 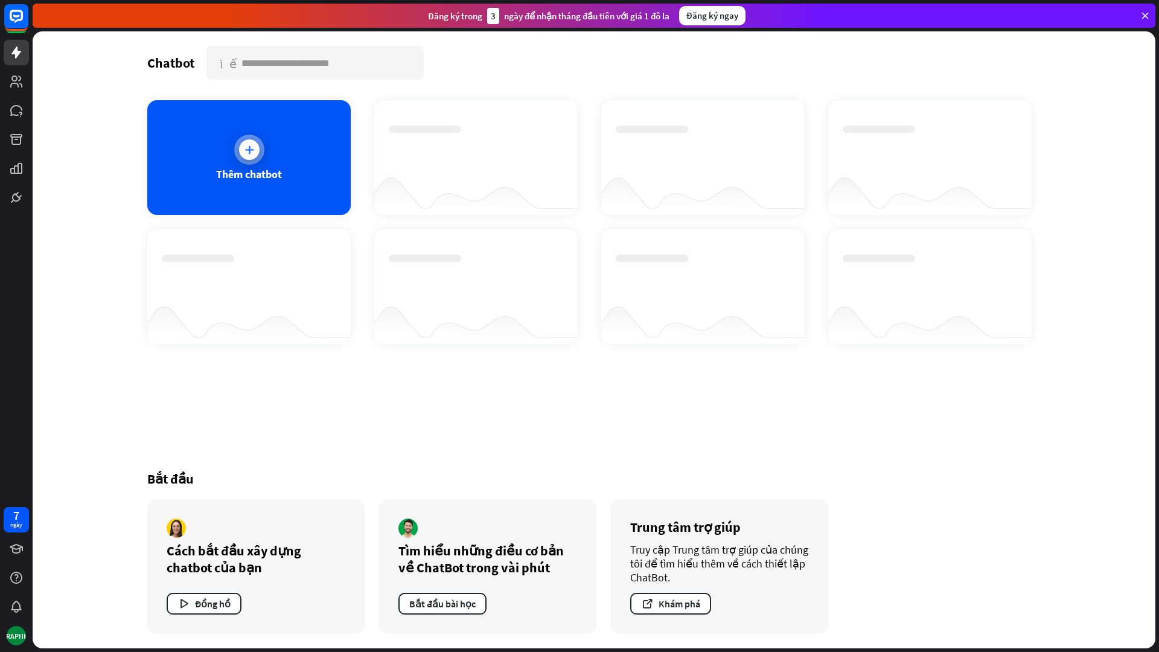 What do you see at coordinates (16, 515) in the screenshot?
I see `font: 7` at bounding box center [16, 515].